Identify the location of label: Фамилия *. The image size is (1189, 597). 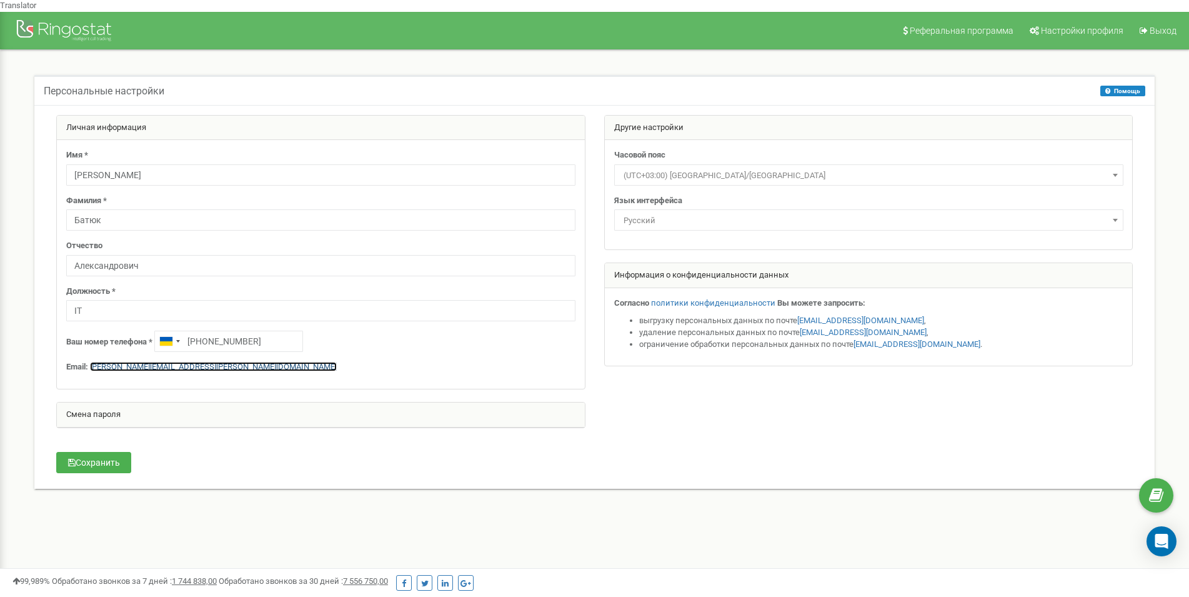
(86, 201).